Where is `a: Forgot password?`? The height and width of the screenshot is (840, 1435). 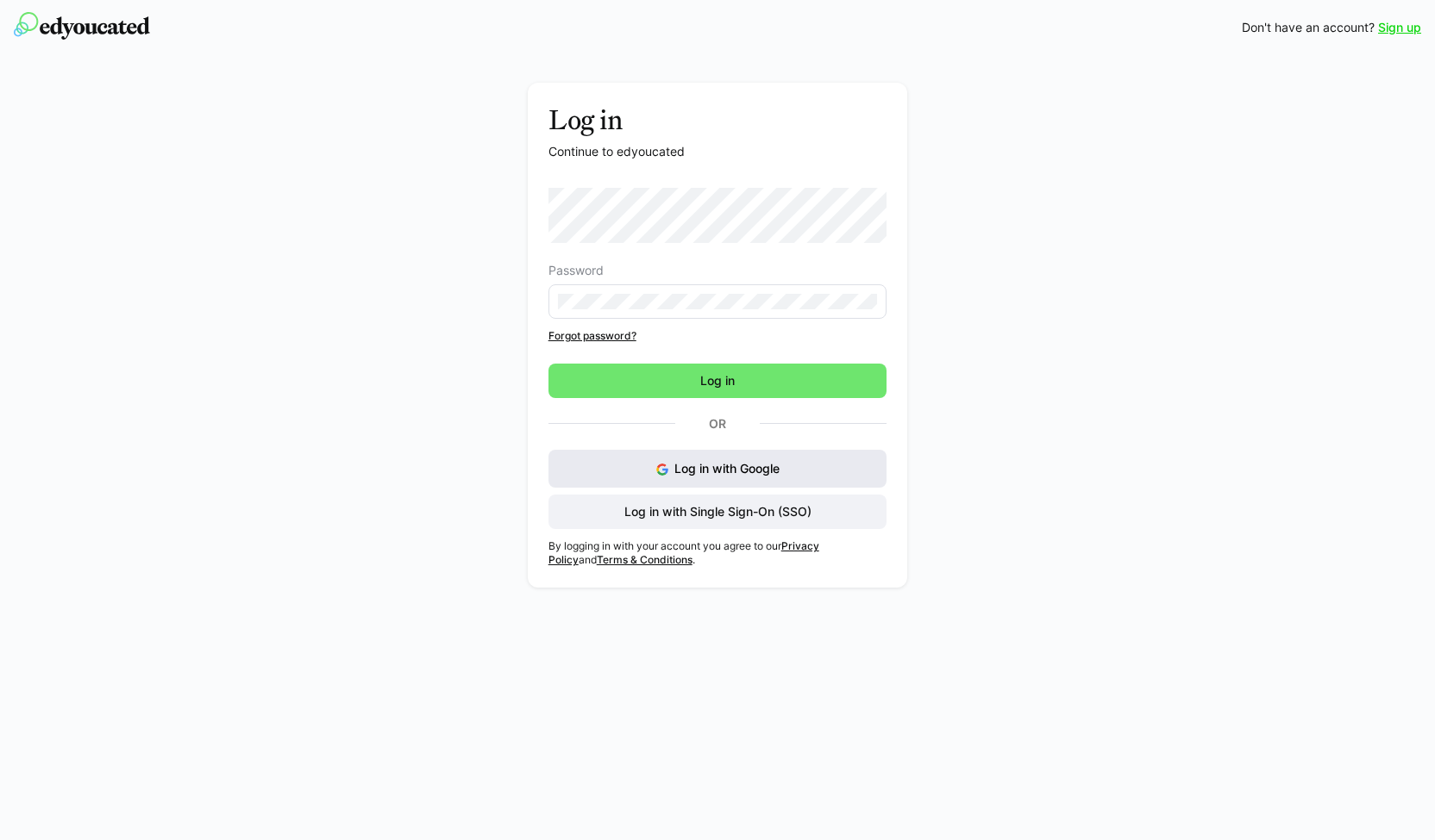 a: Forgot password? is located at coordinates (717, 336).